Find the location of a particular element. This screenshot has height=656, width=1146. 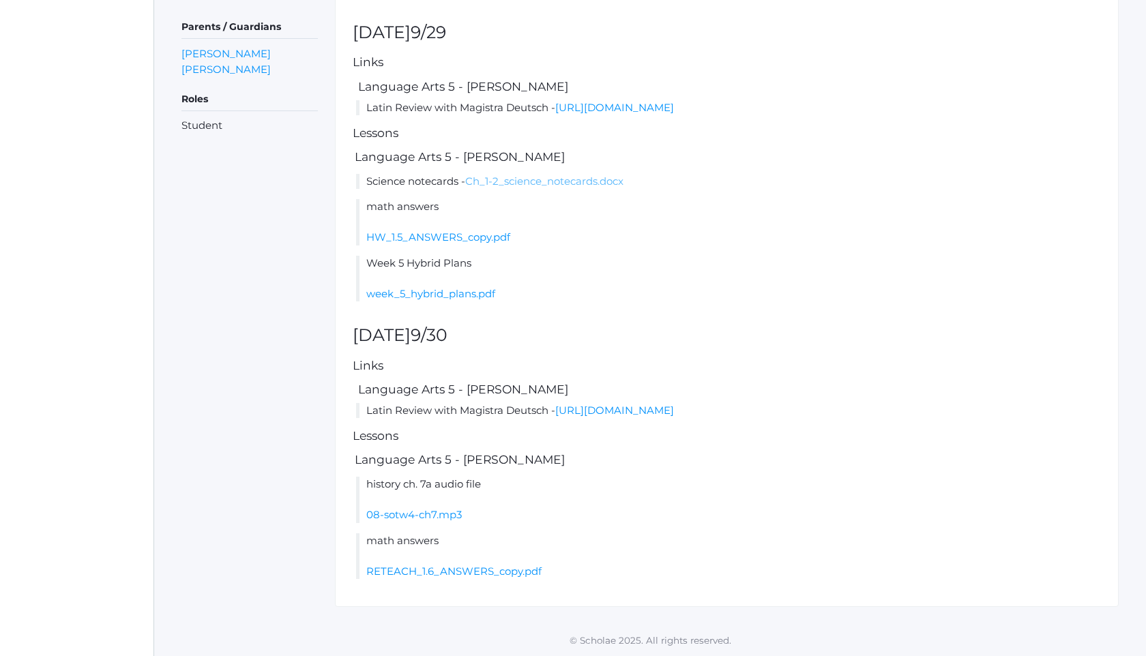

a: week_5_hybrid_plans.pdf is located at coordinates (431, 293).